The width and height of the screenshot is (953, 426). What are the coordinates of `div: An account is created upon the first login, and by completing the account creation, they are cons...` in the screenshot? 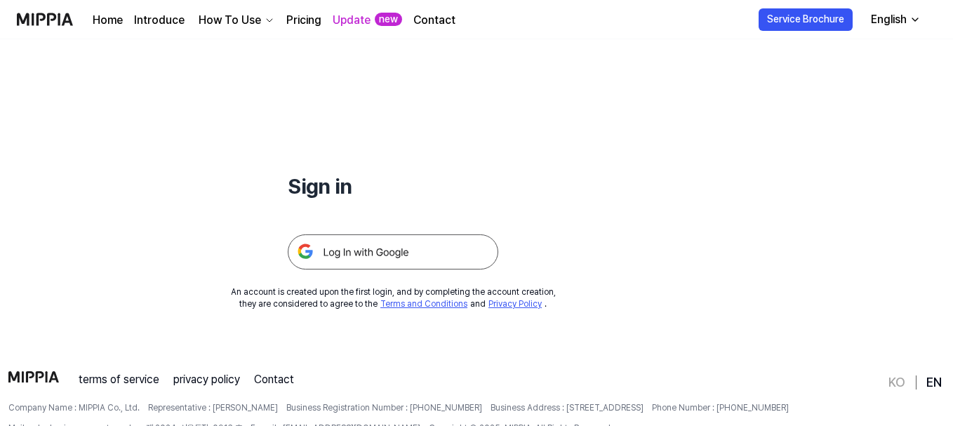 It's located at (393, 298).